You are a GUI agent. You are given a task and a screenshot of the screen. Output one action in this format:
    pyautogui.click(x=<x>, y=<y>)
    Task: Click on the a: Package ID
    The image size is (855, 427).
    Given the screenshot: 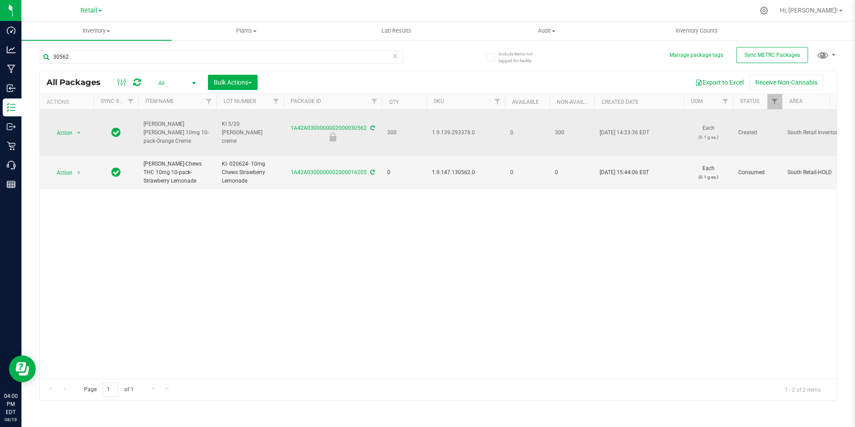 What is the action you would take?
    pyautogui.click(x=306, y=101)
    